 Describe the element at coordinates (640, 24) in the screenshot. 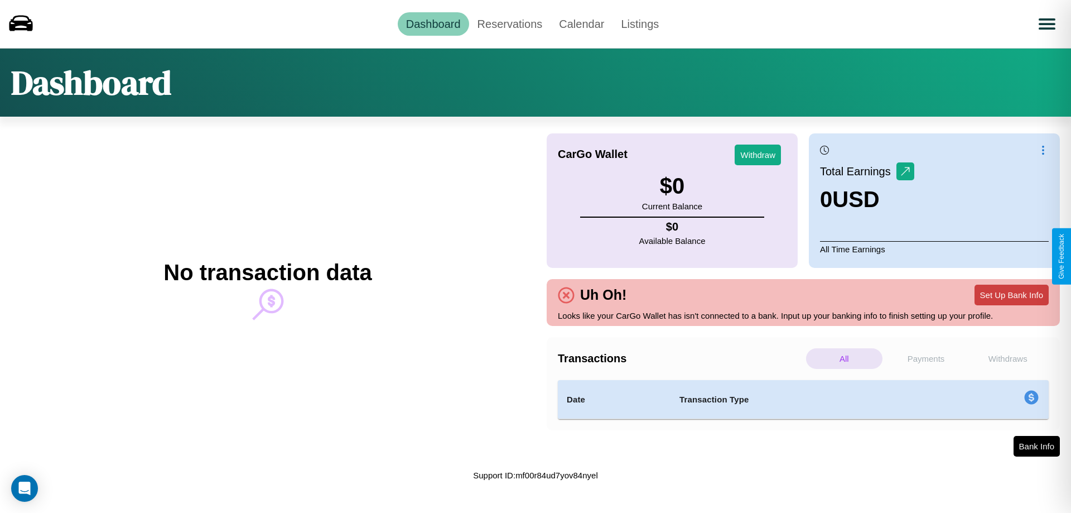

I see `a: Listings` at that location.